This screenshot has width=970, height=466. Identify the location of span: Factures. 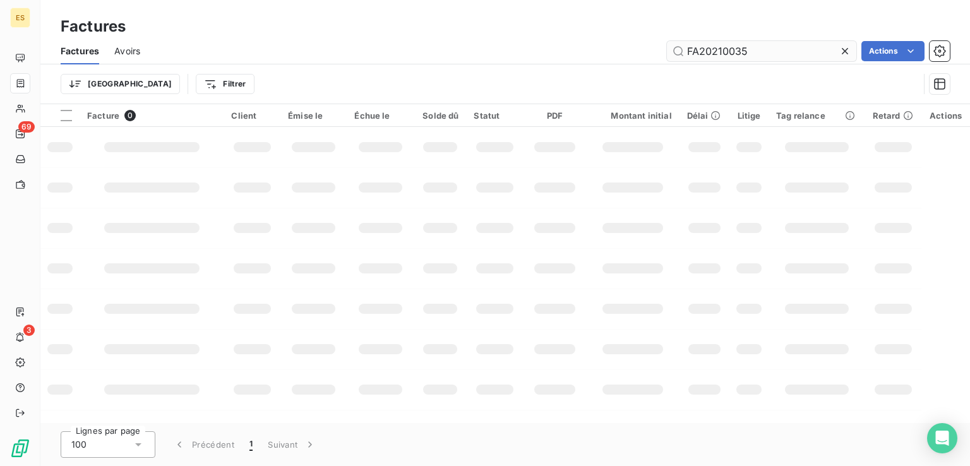
(80, 51).